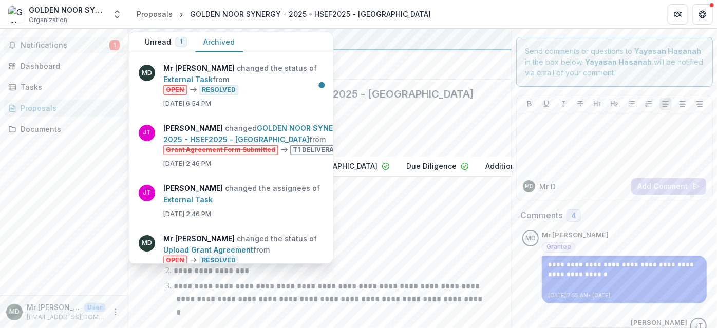 This screenshot has width=717, height=328. Describe the element at coordinates (614, 62) in the screenshot. I see `div: Send comments or questions to in the box below. will be notified via email of your comment.` at that location.